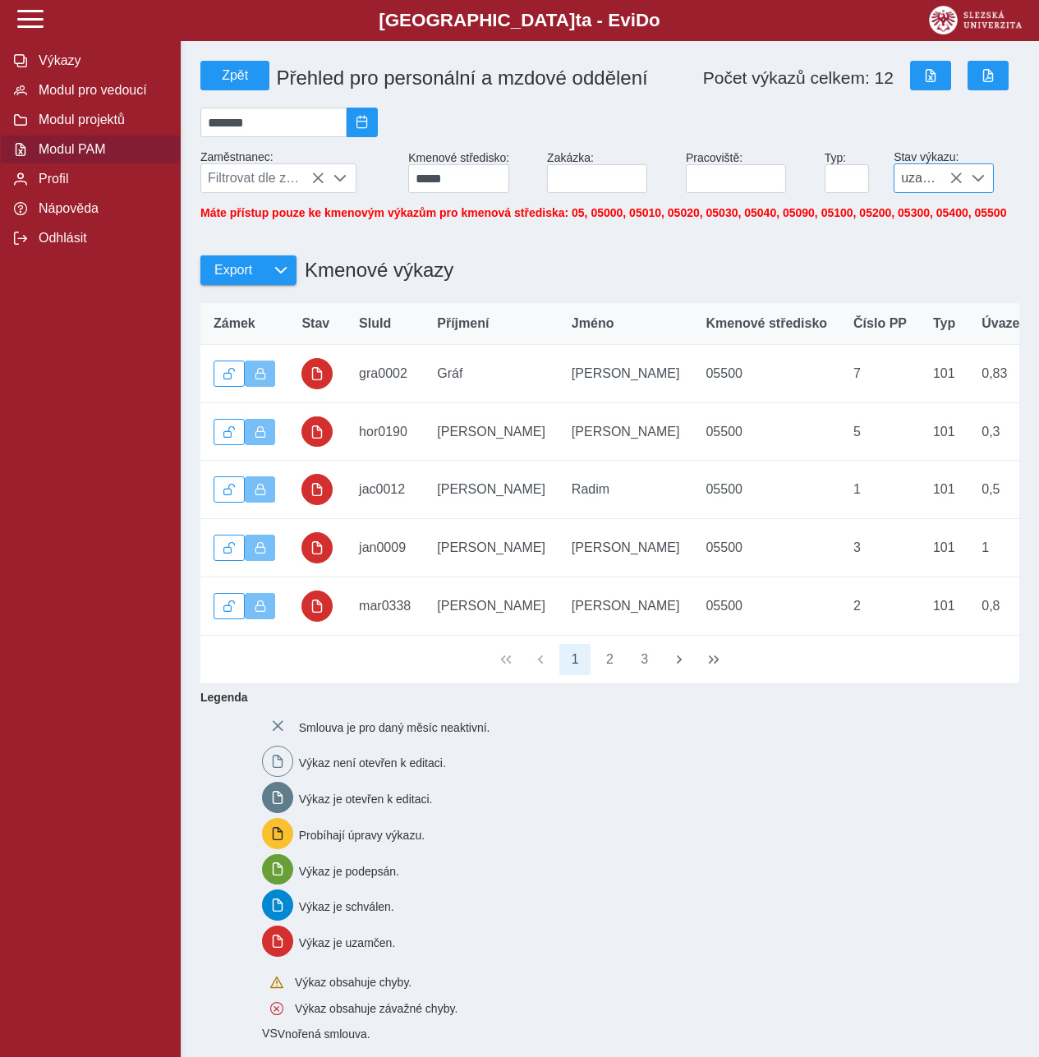  Describe the element at coordinates (232, 270) in the screenshot. I see `button: Export` at that location.